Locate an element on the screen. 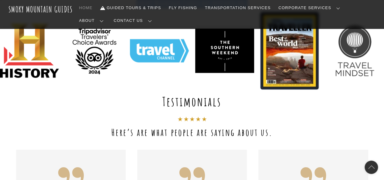 The image size is (384, 180). img: ezgif.com-gif-maker (11) is located at coordinates (290, 50).